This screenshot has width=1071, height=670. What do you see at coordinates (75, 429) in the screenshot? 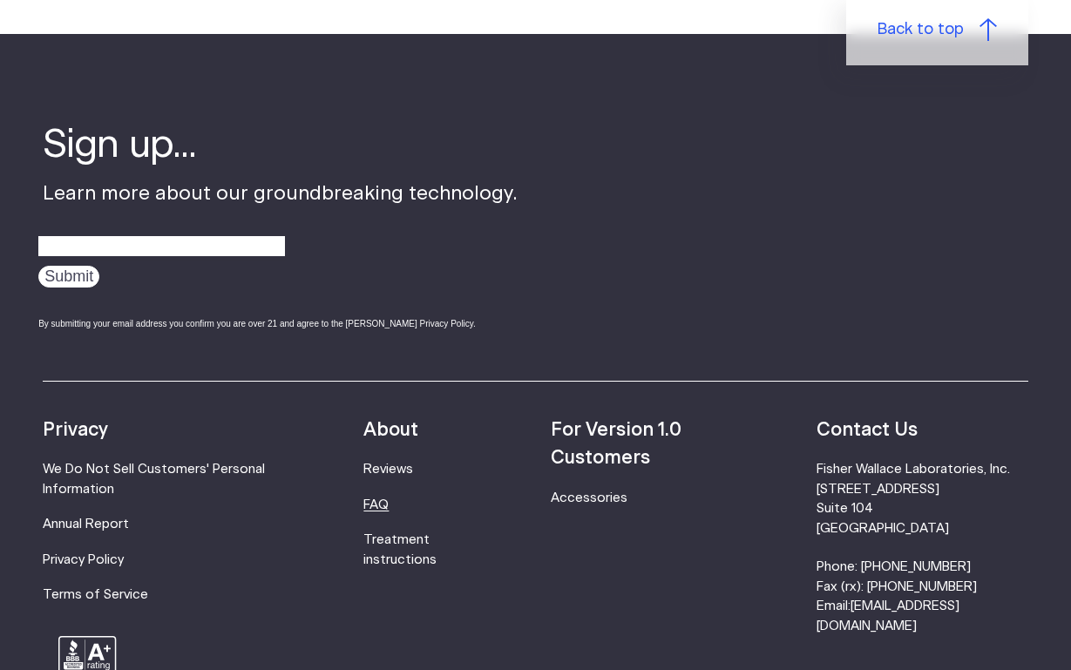
I see `strong: Privacy` at bounding box center [75, 429].